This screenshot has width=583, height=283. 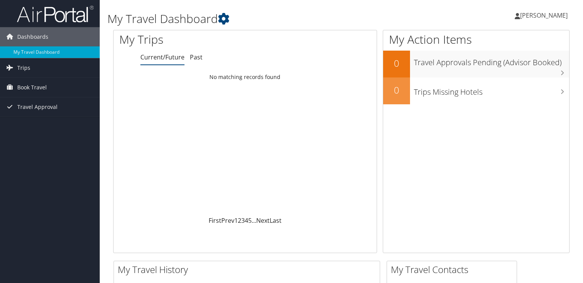 I want to click on a: First, so click(x=215, y=221).